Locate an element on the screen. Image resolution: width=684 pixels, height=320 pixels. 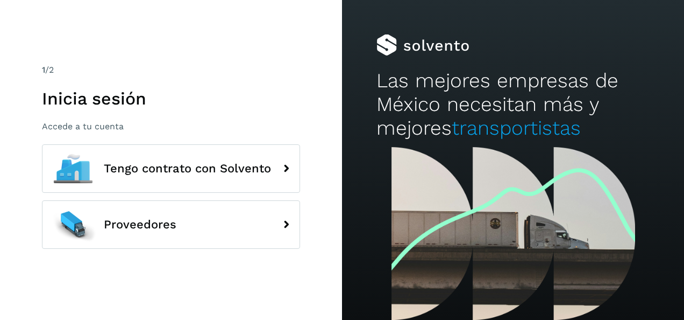
span: transportistas is located at coordinates (516, 127).